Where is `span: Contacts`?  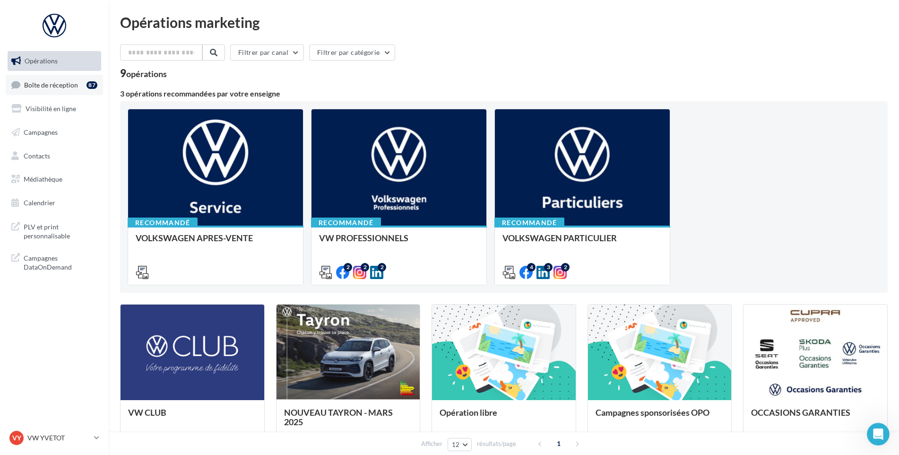 span: Contacts is located at coordinates (37, 155).